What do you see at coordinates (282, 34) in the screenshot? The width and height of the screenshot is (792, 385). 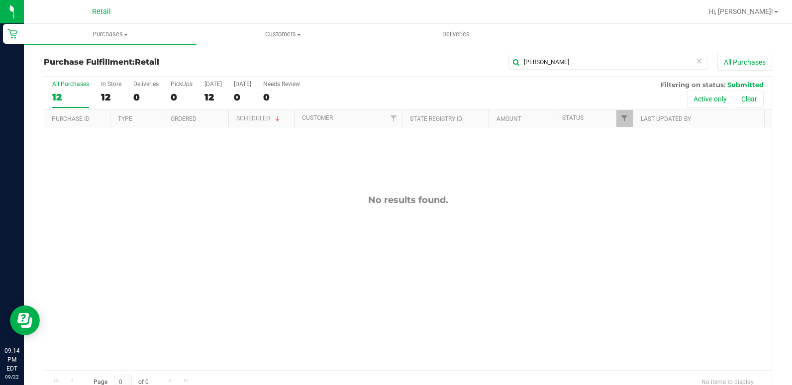 I see `span: Customers` at bounding box center [282, 34].